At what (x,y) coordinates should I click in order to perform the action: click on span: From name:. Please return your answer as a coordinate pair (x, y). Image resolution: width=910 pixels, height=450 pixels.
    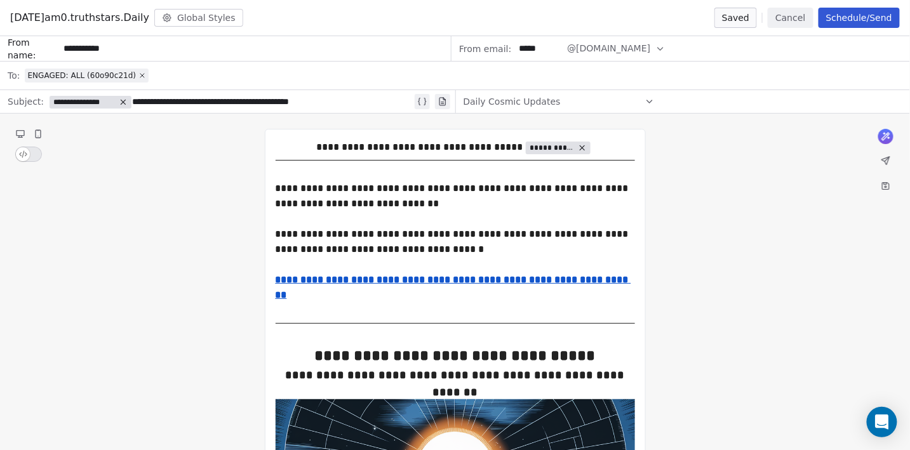
    Looking at the image, I should click on (33, 49).